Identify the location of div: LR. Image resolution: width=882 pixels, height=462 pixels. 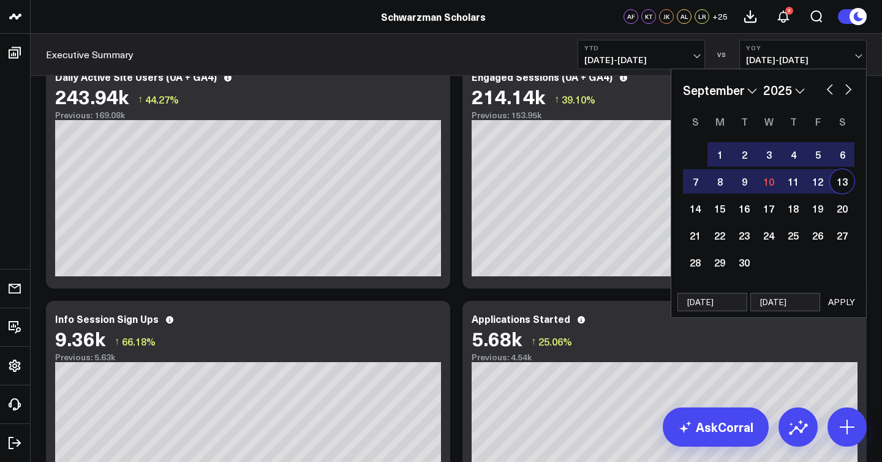
(702, 17).